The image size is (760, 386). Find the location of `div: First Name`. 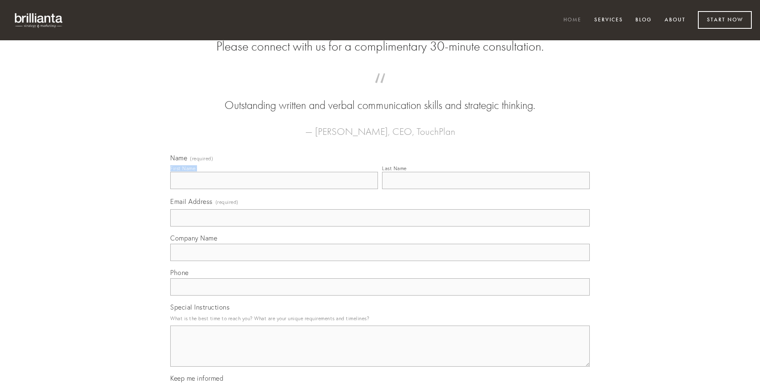

div: First Name is located at coordinates (183, 168).